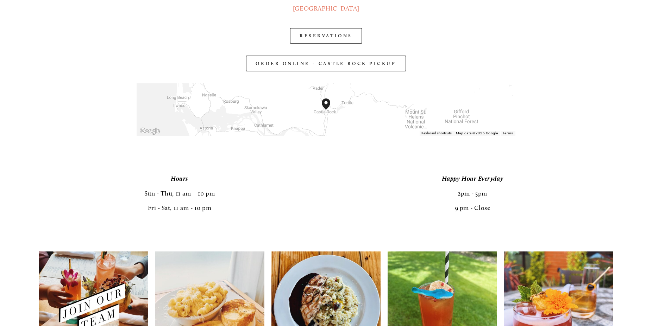 The image size is (652, 326). Describe the element at coordinates (179, 179) in the screenshot. I see `em: Hours` at that location.